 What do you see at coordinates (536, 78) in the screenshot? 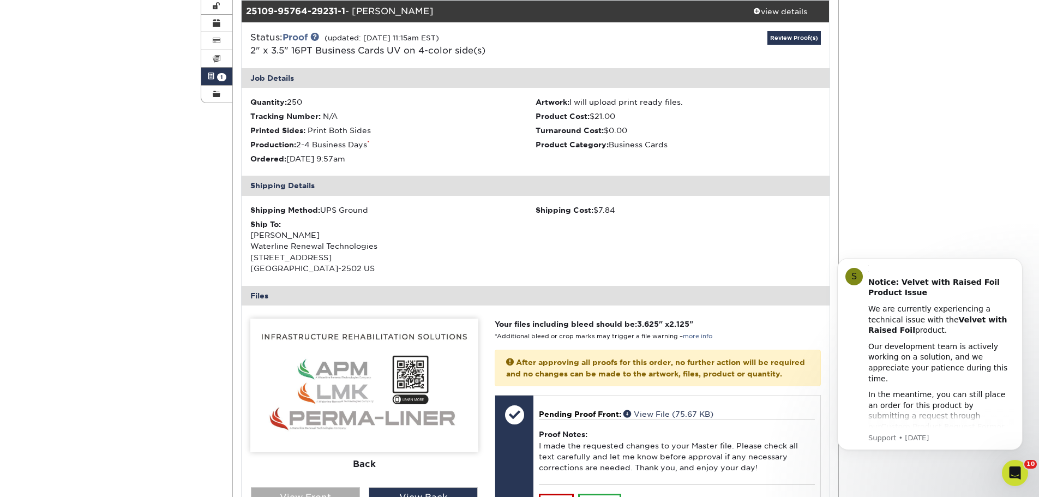
I see `div: Job Details` at bounding box center [536, 78].